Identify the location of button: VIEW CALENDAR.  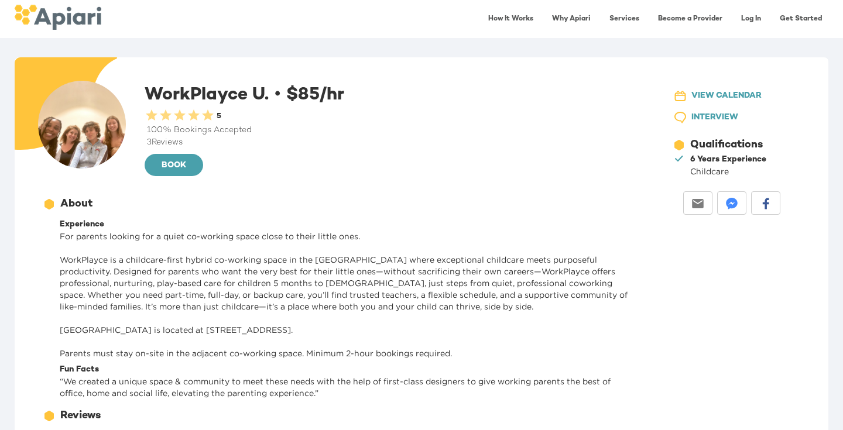
(730, 96).